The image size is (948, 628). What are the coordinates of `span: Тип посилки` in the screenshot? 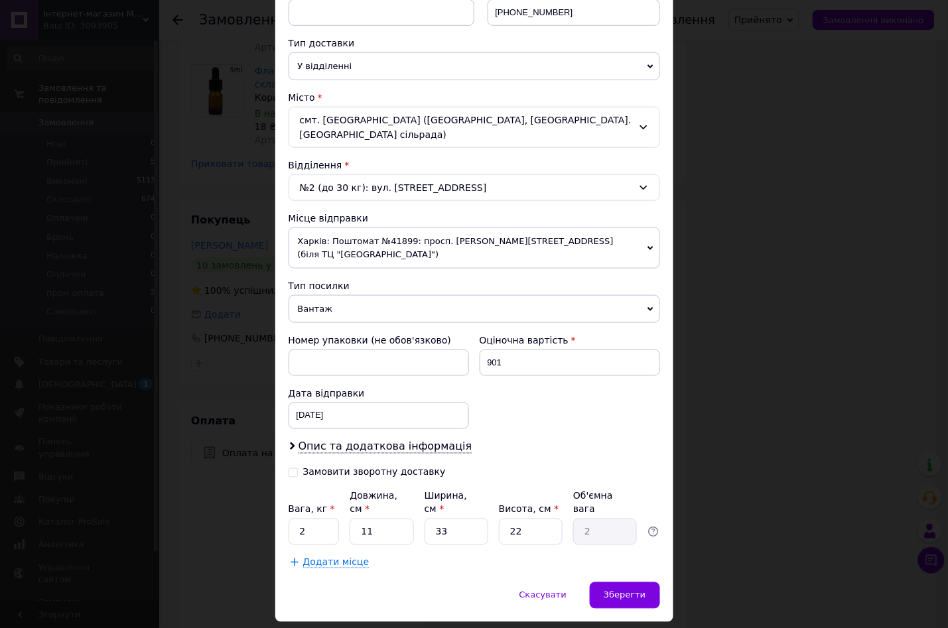 It's located at (319, 286).